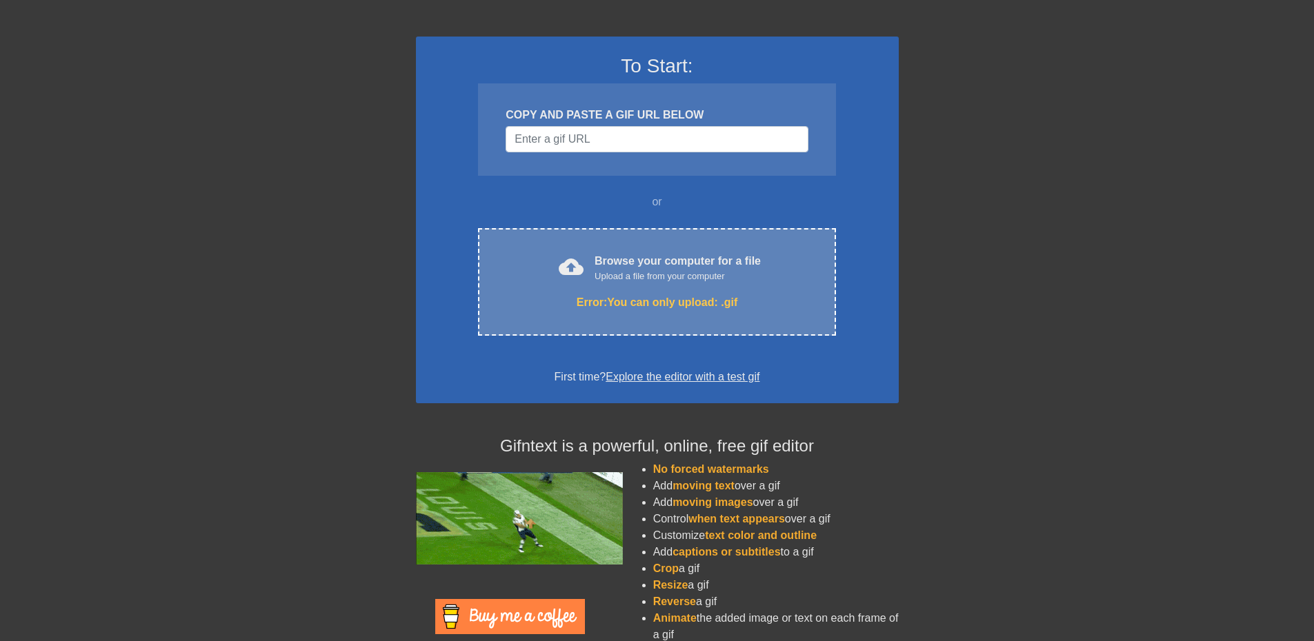 Image resolution: width=1314 pixels, height=641 pixels. I want to click on img: football_small.gif, so click(519, 519).